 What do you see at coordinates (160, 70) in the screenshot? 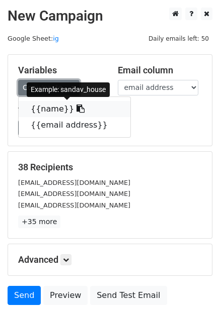
I see `h5: Email column` at bounding box center [160, 70].